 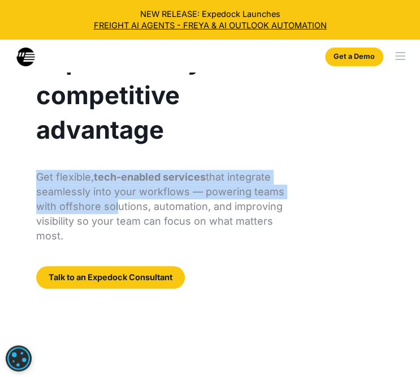 I want to click on div: menu, so click(x=404, y=56).